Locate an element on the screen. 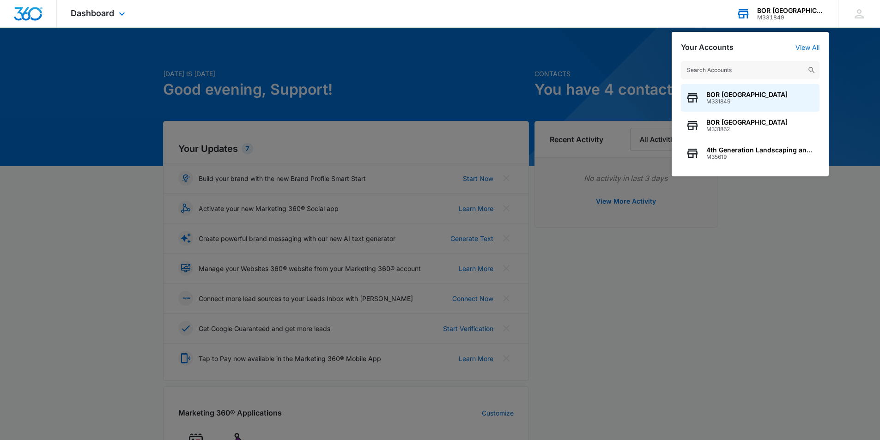 Image resolution: width=880 pixels, height=440 pixels. div: account id is located at coordinates (790, 18).